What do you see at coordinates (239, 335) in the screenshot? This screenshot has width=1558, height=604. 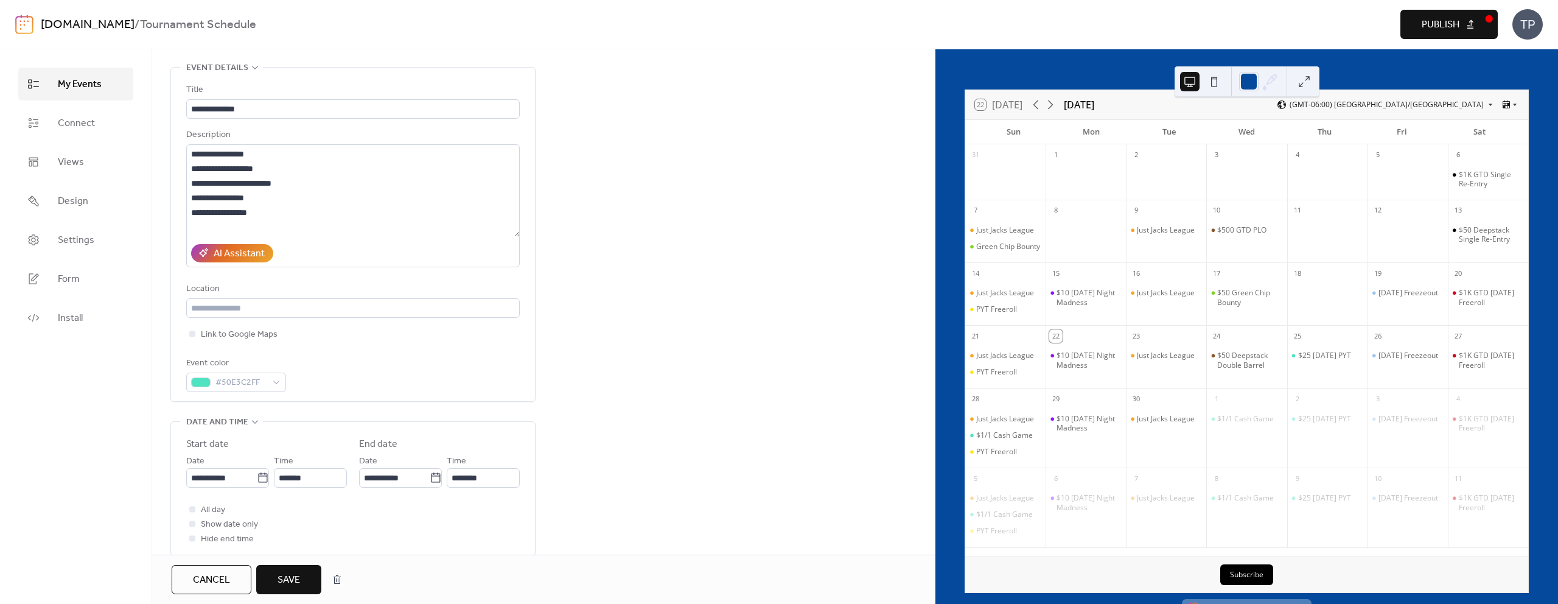 I see `span: Link to Google Maps` at bounding box center [239, 335].